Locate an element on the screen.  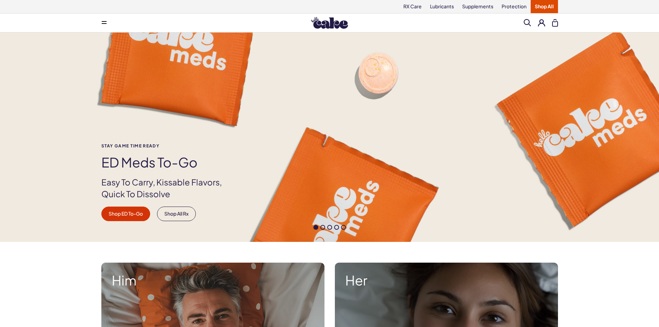
strong: Her is located at coordinates (446, 280).